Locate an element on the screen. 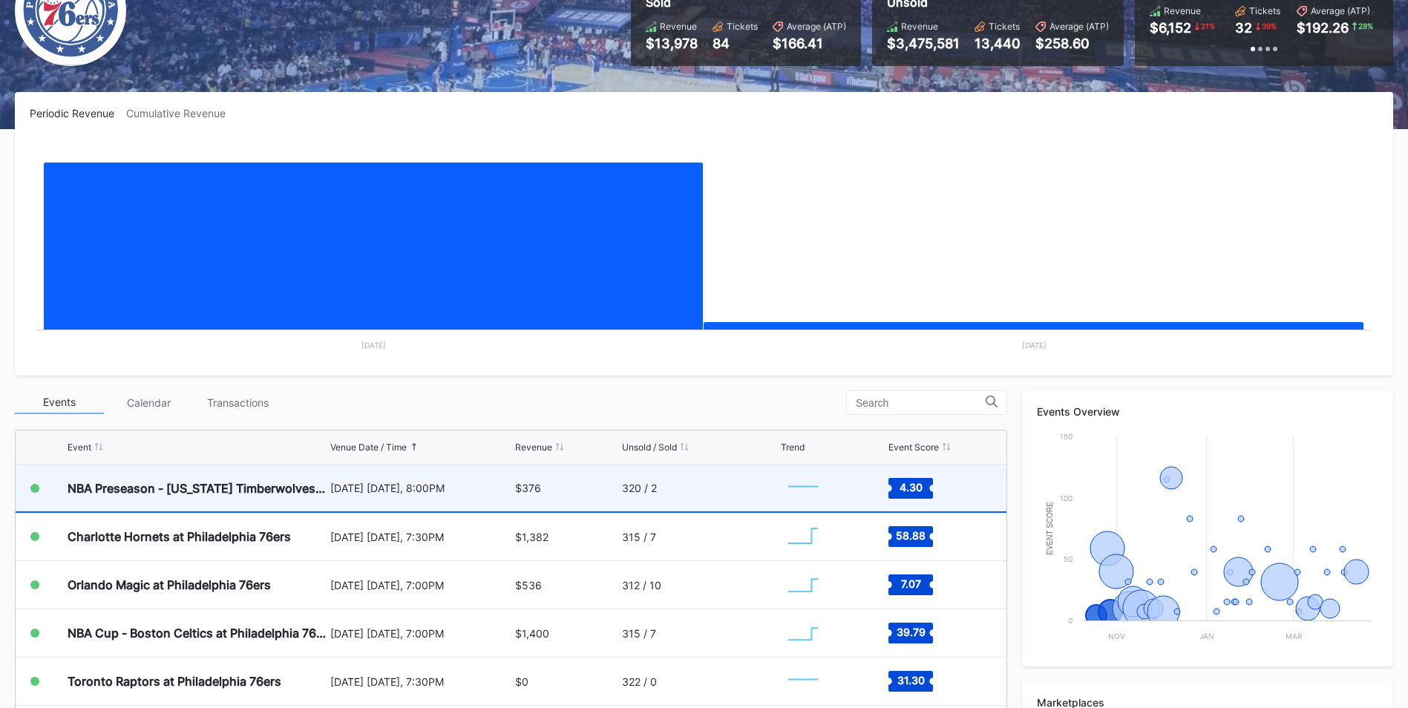 The height and width of the screenshot is (708, 1408). text: Nov is located at coordinates (1117, 636).